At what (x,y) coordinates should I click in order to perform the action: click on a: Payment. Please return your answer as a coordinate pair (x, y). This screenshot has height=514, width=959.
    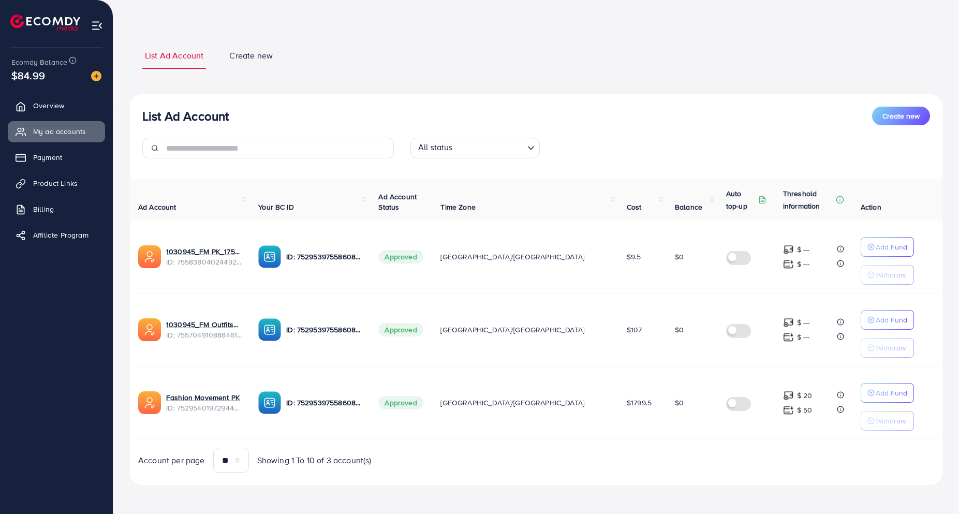
    Looking at the image, I should click on (56, 157).